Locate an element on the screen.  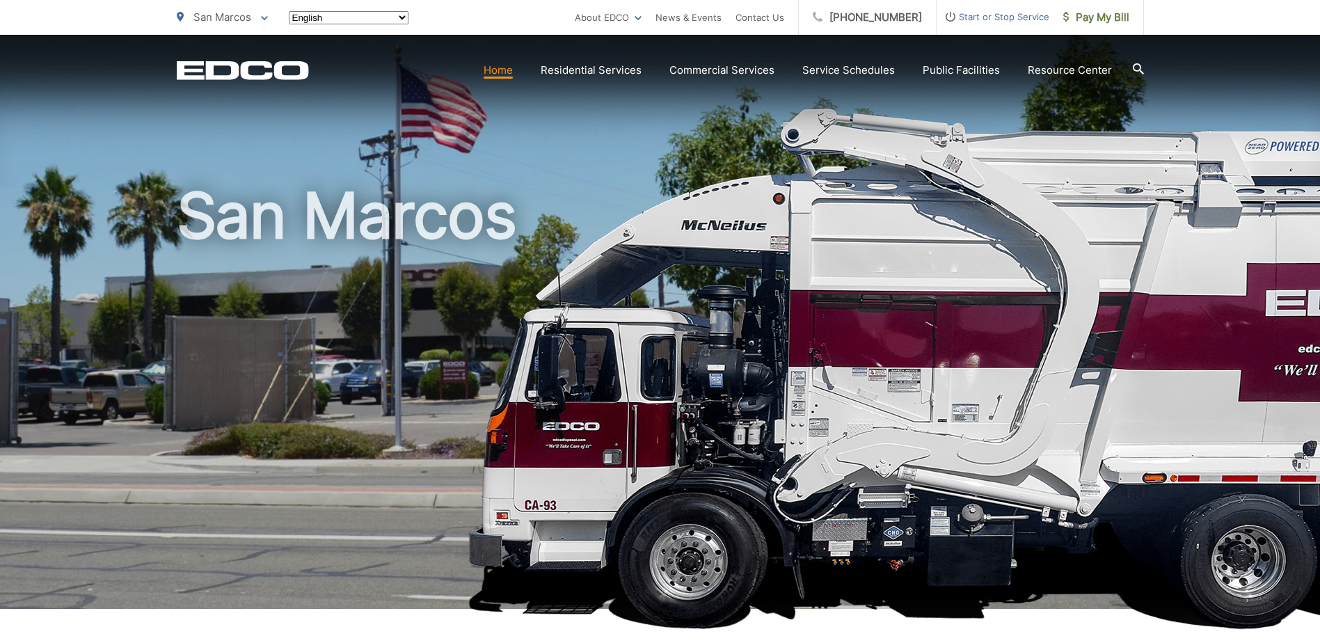
select: Select a language is located at coordinates (349, 17).